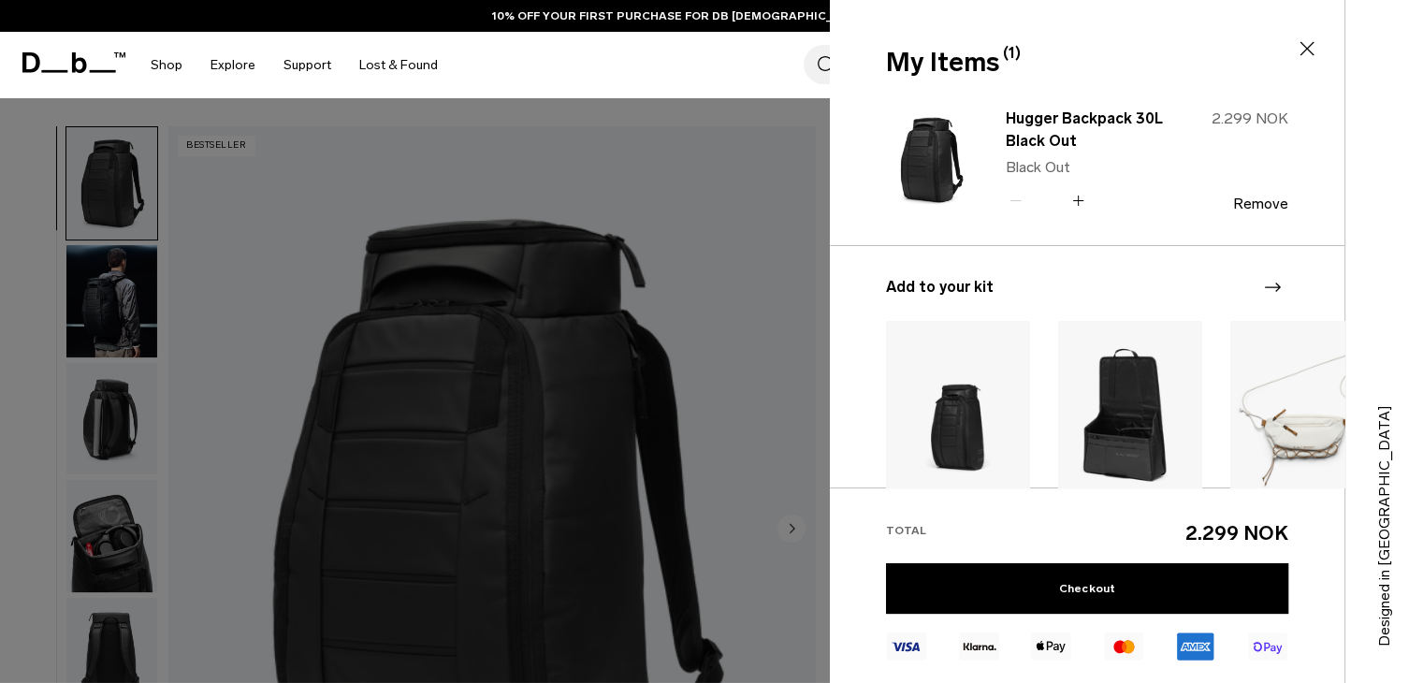 This screenshot has height=683, width=1423. What do you see at coordinates (398, 65) in the screenshot?
I see `a: Lost & Found` at bounding box center [398, 65].